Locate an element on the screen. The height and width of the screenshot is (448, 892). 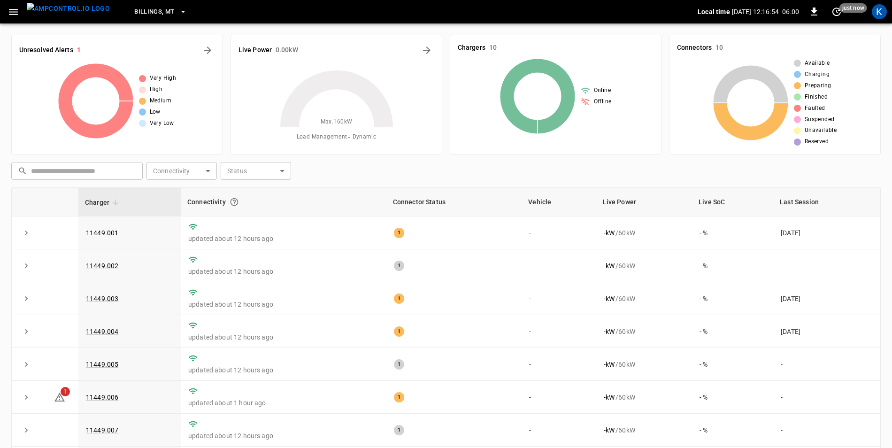
img: ampcontrol.io logo is located at coordinates (68, 8).